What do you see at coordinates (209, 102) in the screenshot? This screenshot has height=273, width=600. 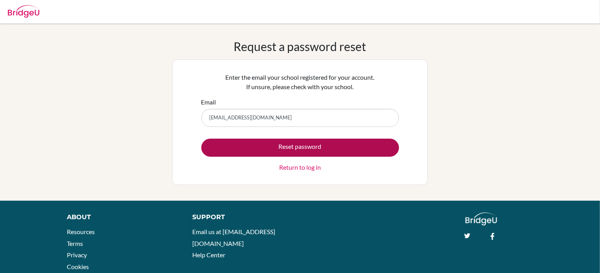 I see `label: Email` at bounding box center [209, 102].